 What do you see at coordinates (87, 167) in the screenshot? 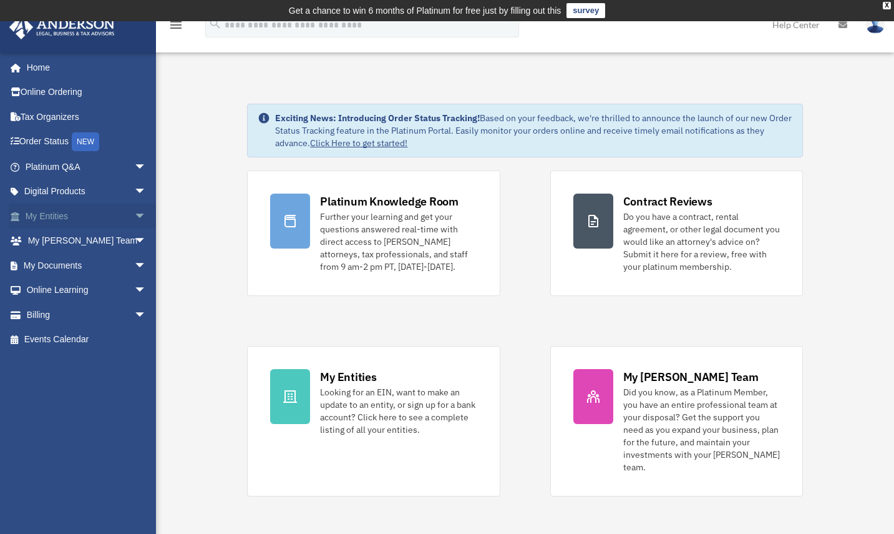
I see `a: Platinum Q&Aarrow_drop_down` at bounding box center [87, 167].